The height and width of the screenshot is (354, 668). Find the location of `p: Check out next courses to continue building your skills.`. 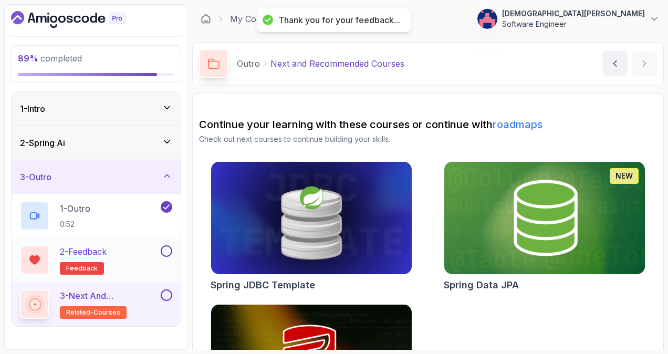

p: Check out next courses to continue building your skills. is located at coordinates (428, 139).